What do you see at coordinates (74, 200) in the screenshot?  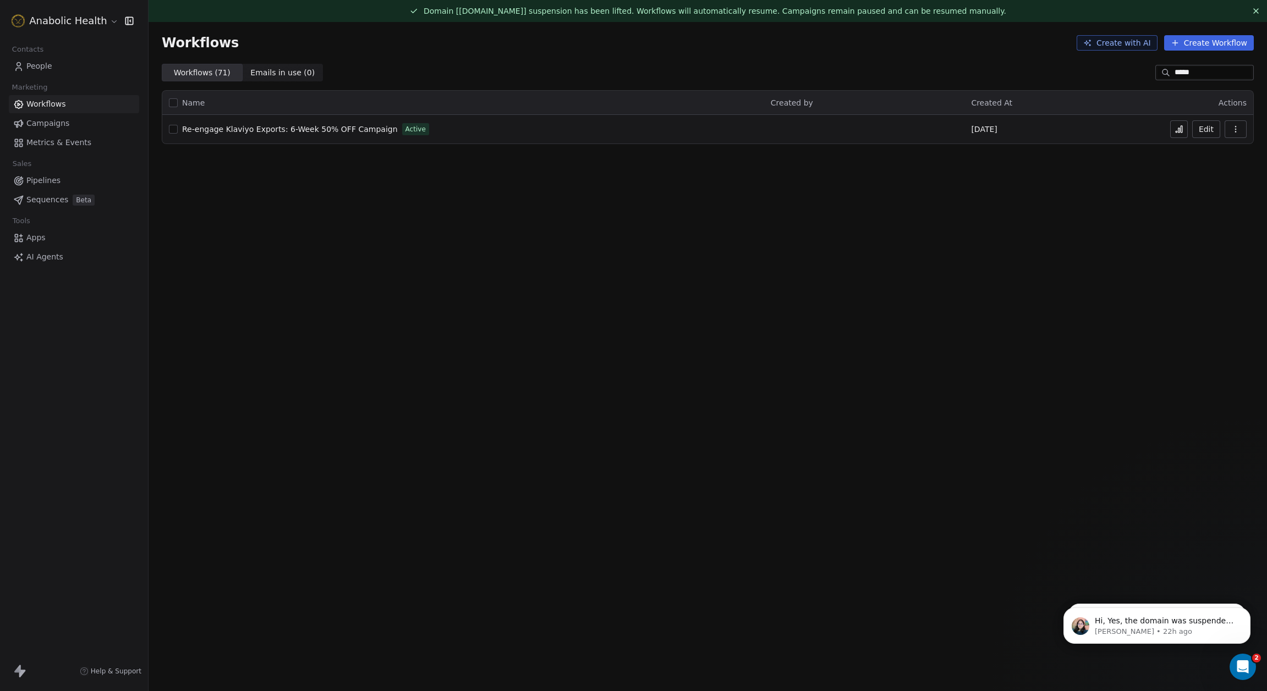 I see `a: SequencesBeta` at bounding box center [74, 200].